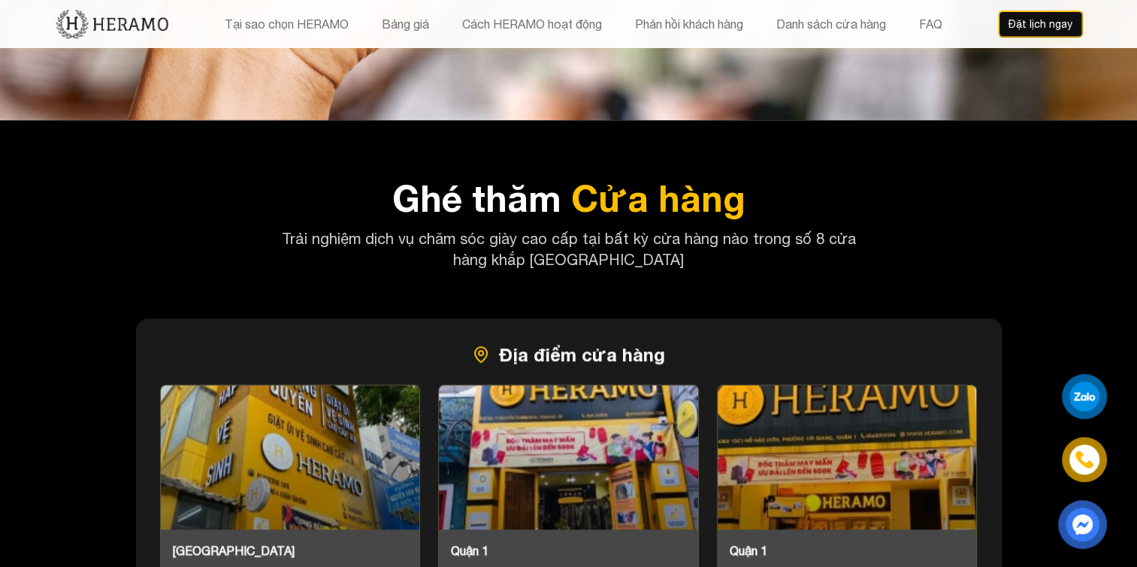 The height and width of the screenshot is (567, 1137). What do you see at coordinates (1083, 460) in the screenshot?
I see `img: phone-icon` at bounding box center [1083, 460].